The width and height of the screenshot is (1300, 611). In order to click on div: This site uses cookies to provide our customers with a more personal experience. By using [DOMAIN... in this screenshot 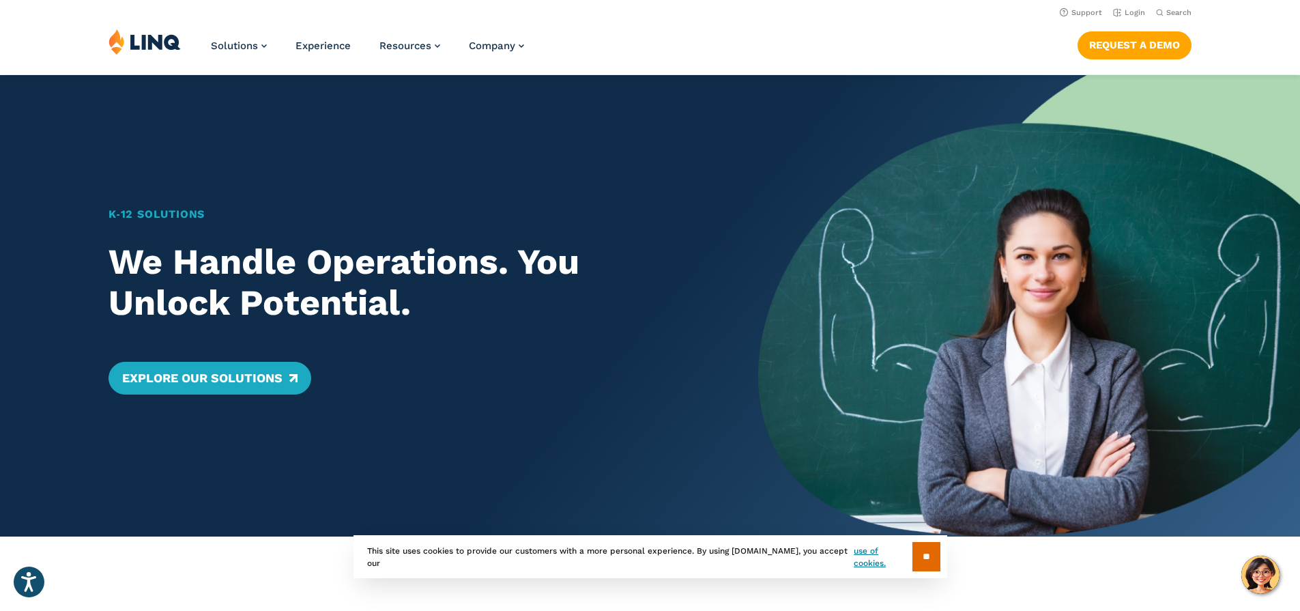, I will do `click(650, 556)`.